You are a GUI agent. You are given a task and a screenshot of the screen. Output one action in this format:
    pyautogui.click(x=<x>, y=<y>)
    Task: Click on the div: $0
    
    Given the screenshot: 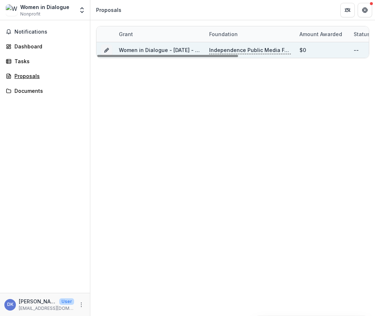 What is the action you would take?
    pyautogui.click(x=303, y=50)
    